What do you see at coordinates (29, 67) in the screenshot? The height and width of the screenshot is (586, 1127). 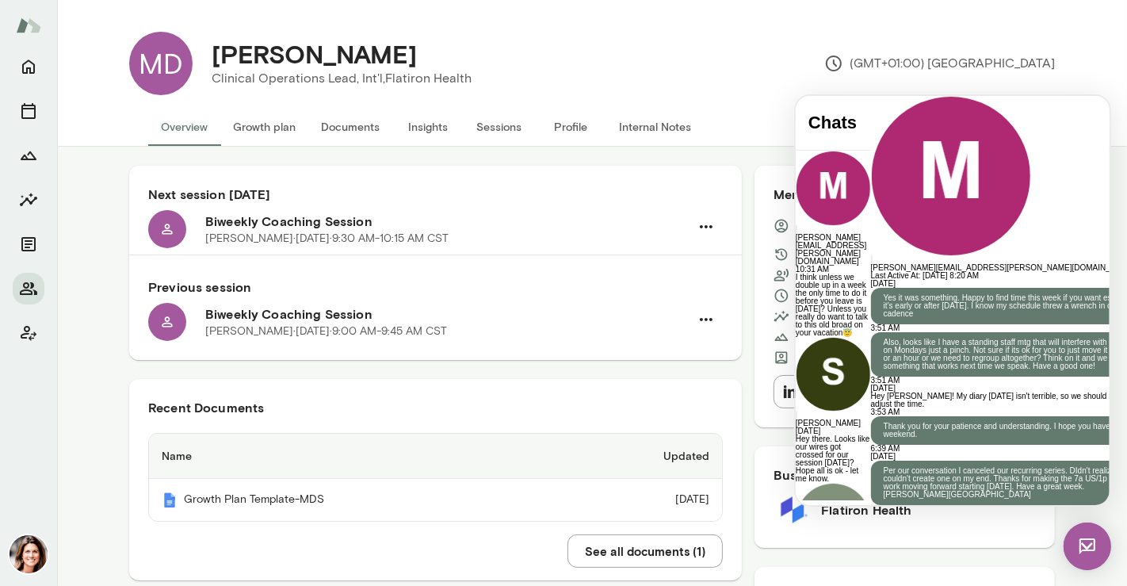 I see `button: Home` at bounding box center [29, 67].